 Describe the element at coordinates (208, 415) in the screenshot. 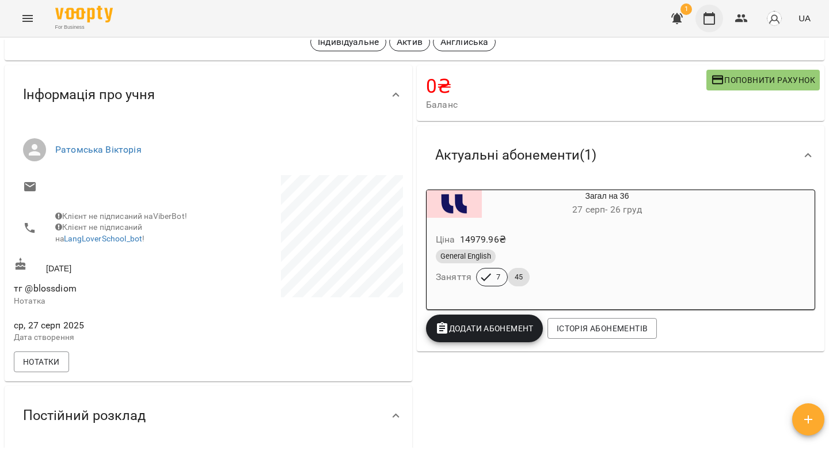

I see `div: Постійний розклад` at that location.